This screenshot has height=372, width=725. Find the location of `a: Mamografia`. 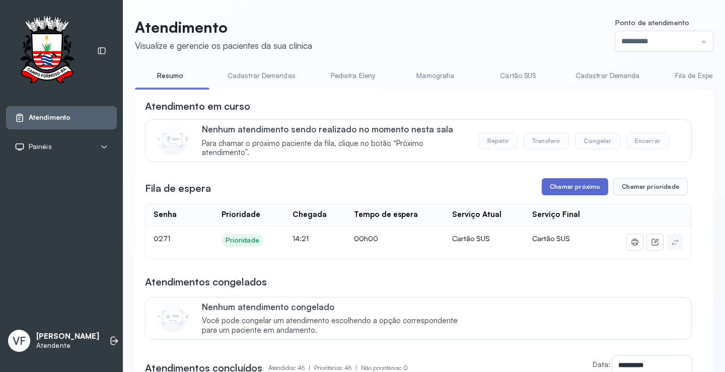

a: Mamografia is located at coordinates (435, 75).